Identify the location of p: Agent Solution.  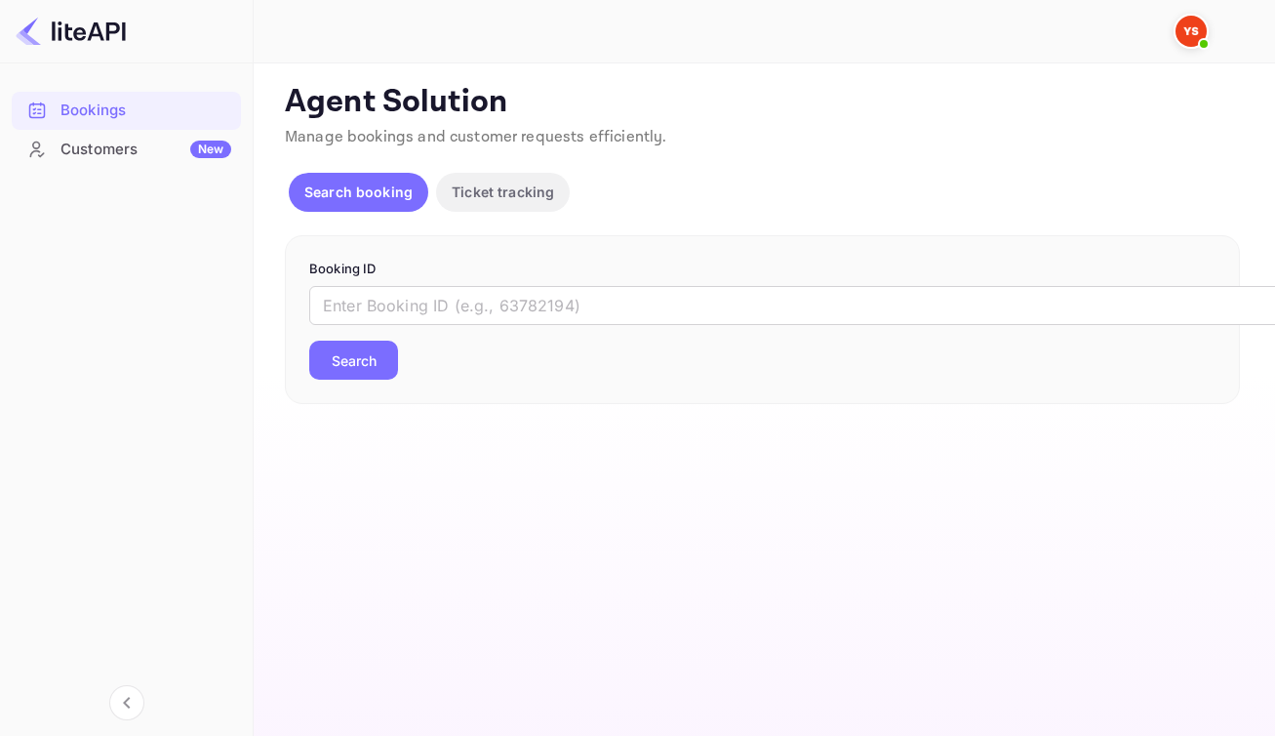
(762, 102).